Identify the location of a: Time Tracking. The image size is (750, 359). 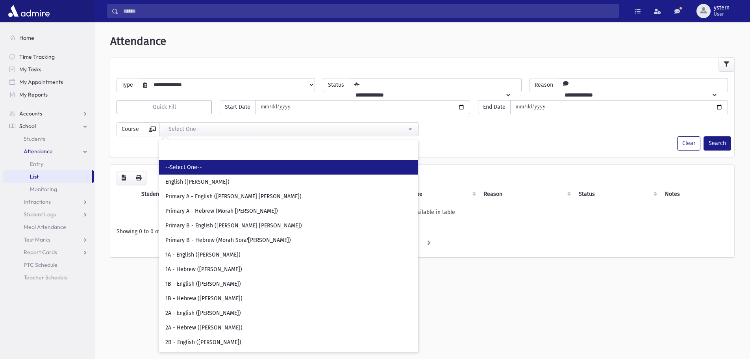
(48, 57).